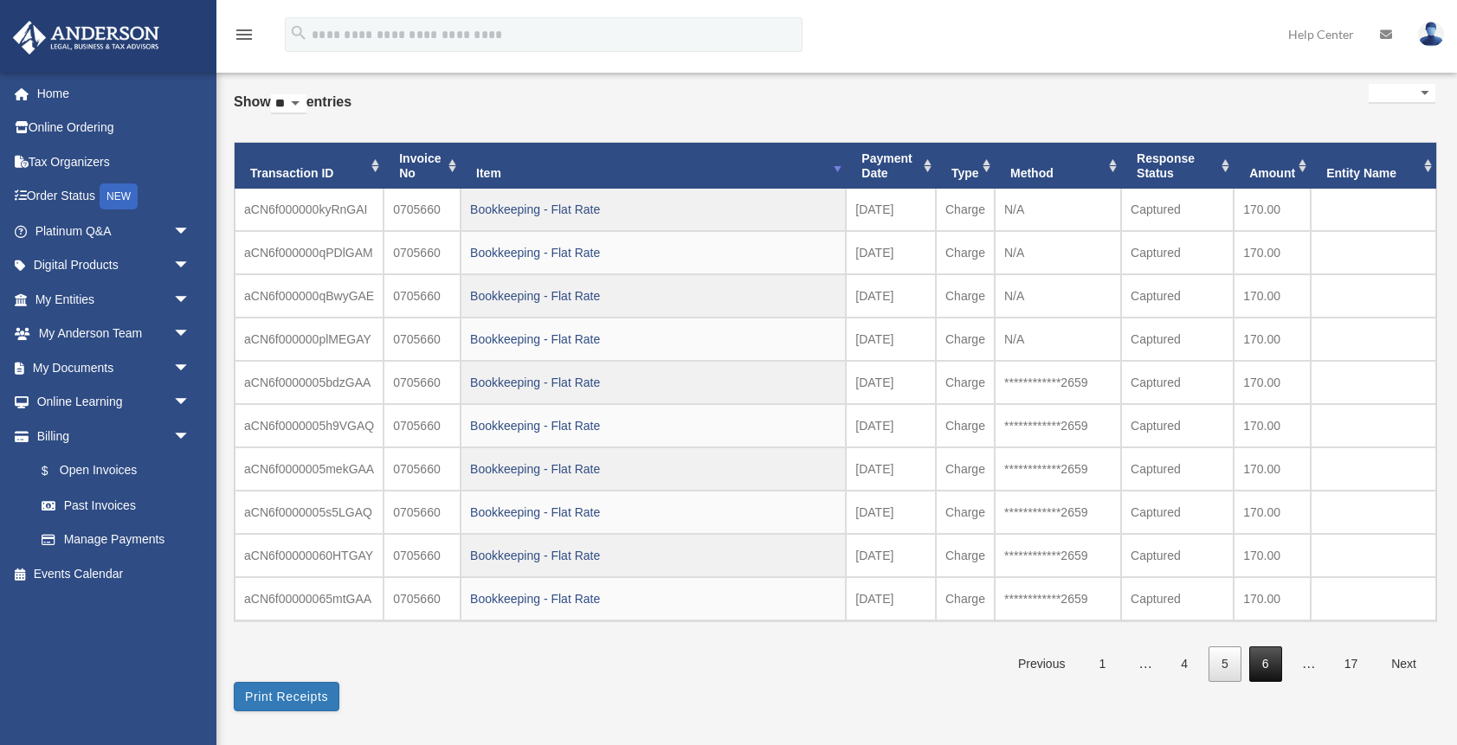 The image size is (1457, 745). What do you see at coordinates (309, 469) in the screenshot?
I see `td: aCN6f0000005mekGAA` at bounding box center [309, 469].